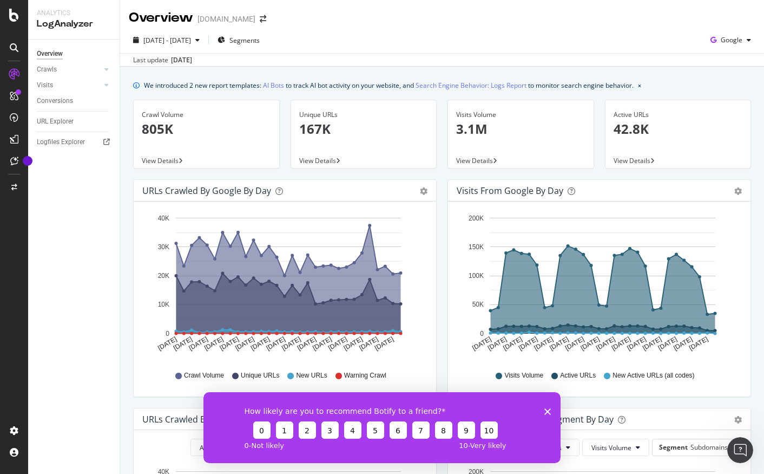 The image size is (764, 474). What do you see at coordinates (195, 38) in the screenshot?
I see `button: 6` at bounding box center [195, 38].